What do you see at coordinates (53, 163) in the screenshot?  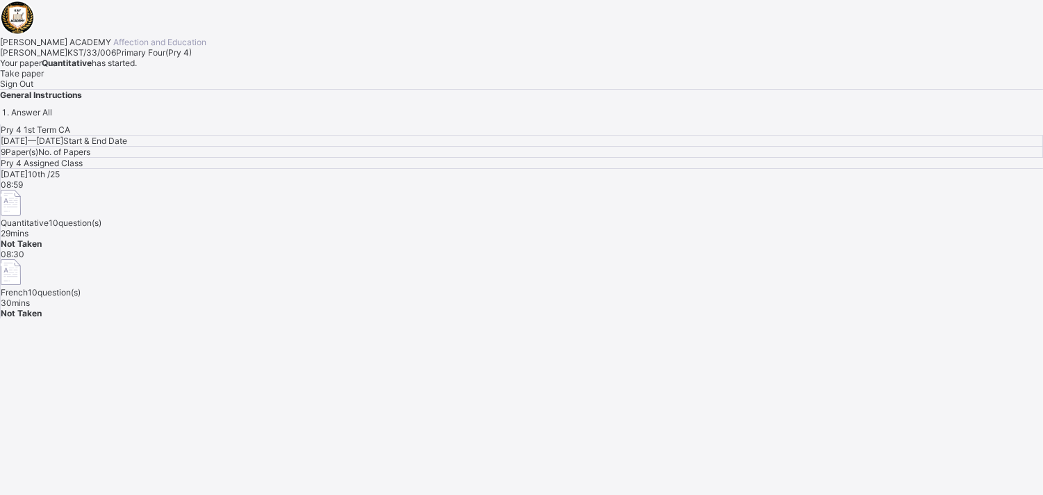 I see `span: Assigned Class` at bounding box center [53, 163].